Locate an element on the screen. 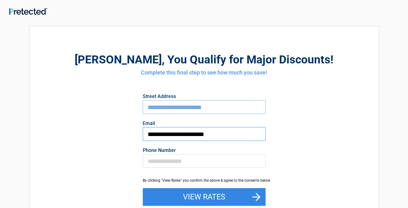 Image resolution: width=408 pixels, height=208 pixels. img: Main Logo is located at coordinates (28, 11).